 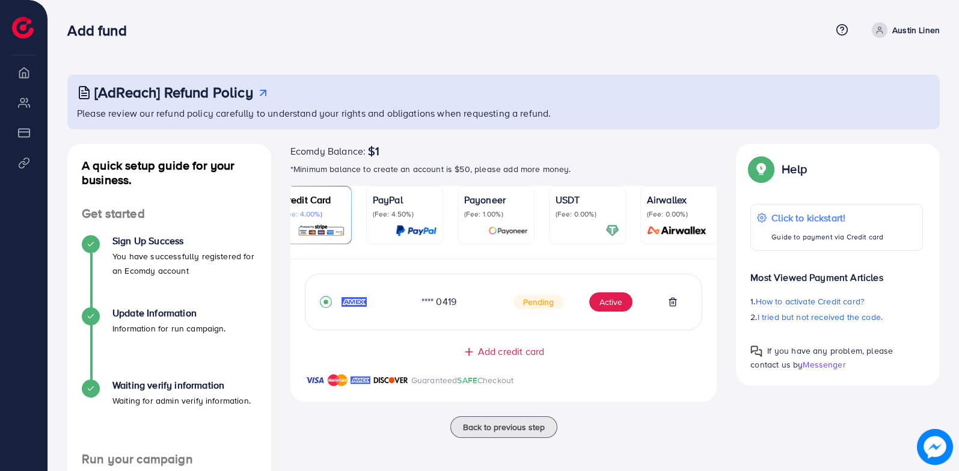 I want to click on p: PayPal, so click(x=405, y=200).